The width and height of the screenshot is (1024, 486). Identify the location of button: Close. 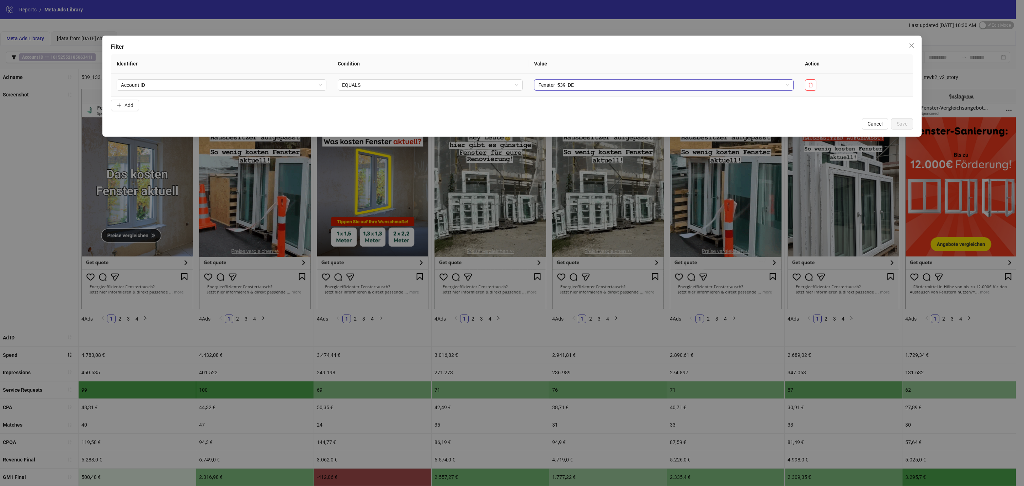
(912, 46).